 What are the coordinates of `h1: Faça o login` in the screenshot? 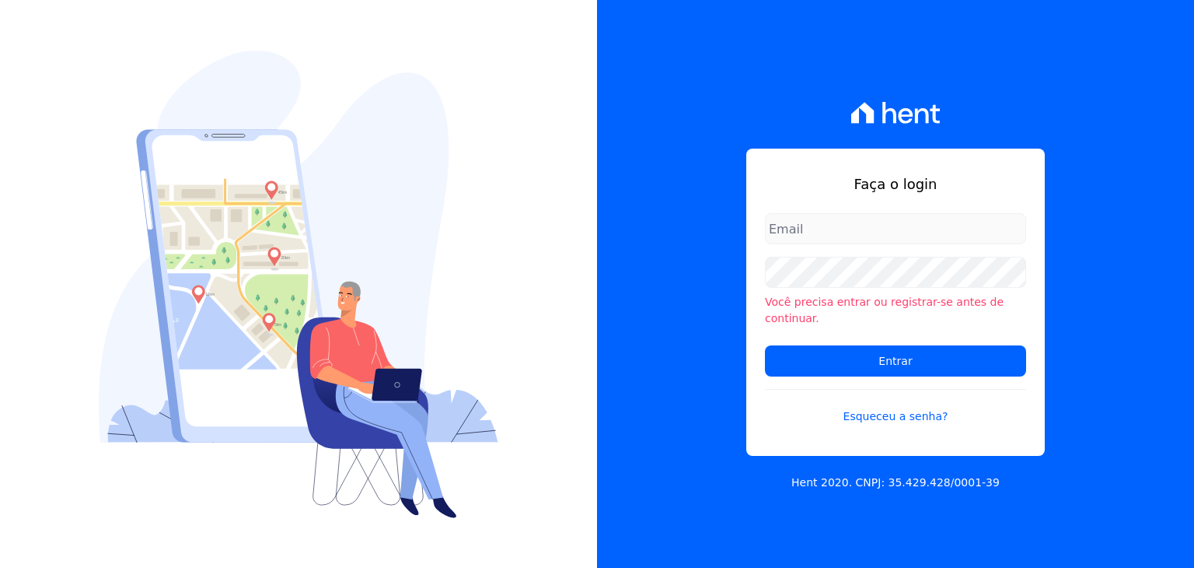 It's located at (896, 184).